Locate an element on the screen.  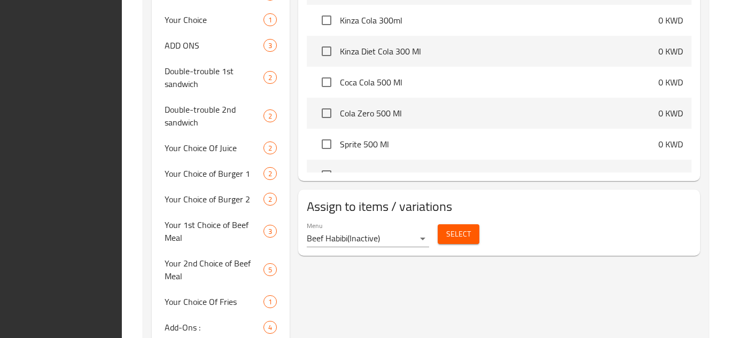
span: Select is located at coordinates (459, 234).